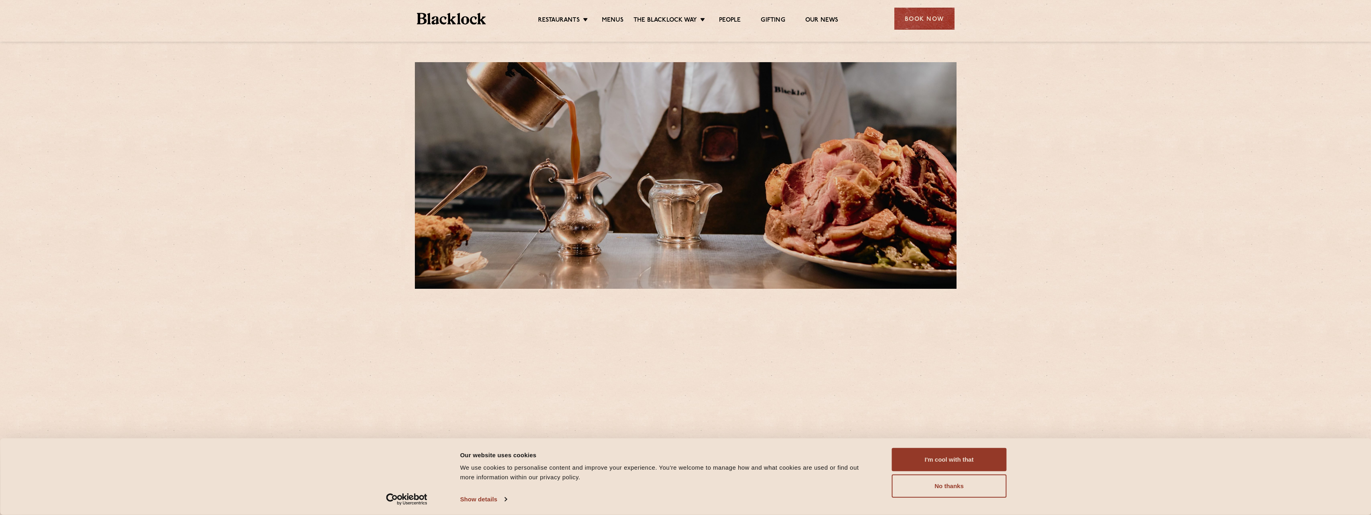 Image resolution: width=1371 pixels, height=515 pixels. I want to click on div: Our website uses cookies, so click(667, 455).